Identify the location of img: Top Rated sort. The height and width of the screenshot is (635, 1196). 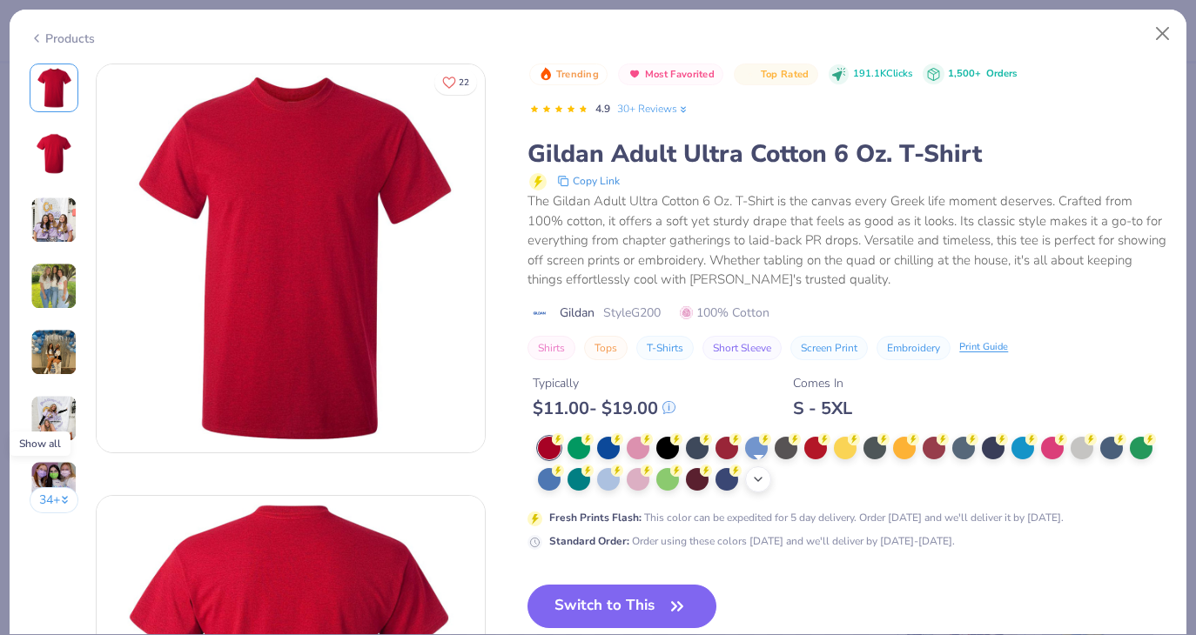
(750, 74).